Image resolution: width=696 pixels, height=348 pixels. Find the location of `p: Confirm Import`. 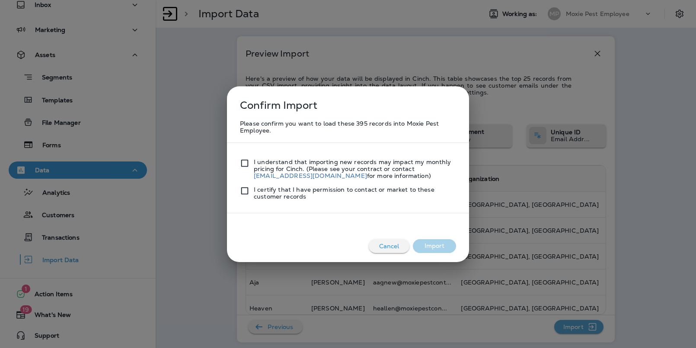

p: Confirm Import is located at coordinates (276, 105).